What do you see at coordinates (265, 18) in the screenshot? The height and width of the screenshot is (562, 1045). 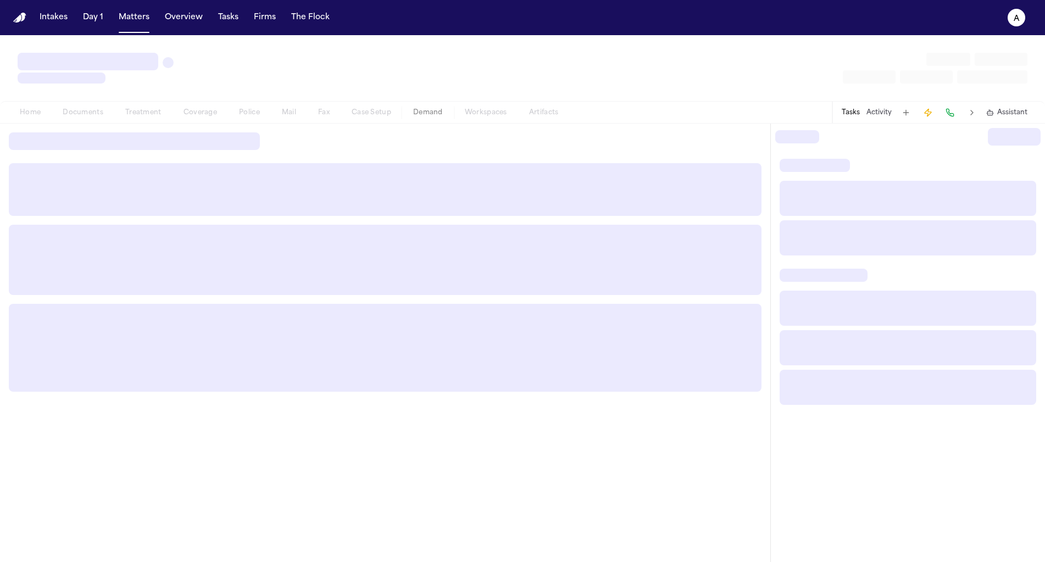 I see `a: Firms` at bounding box center [265, 18].